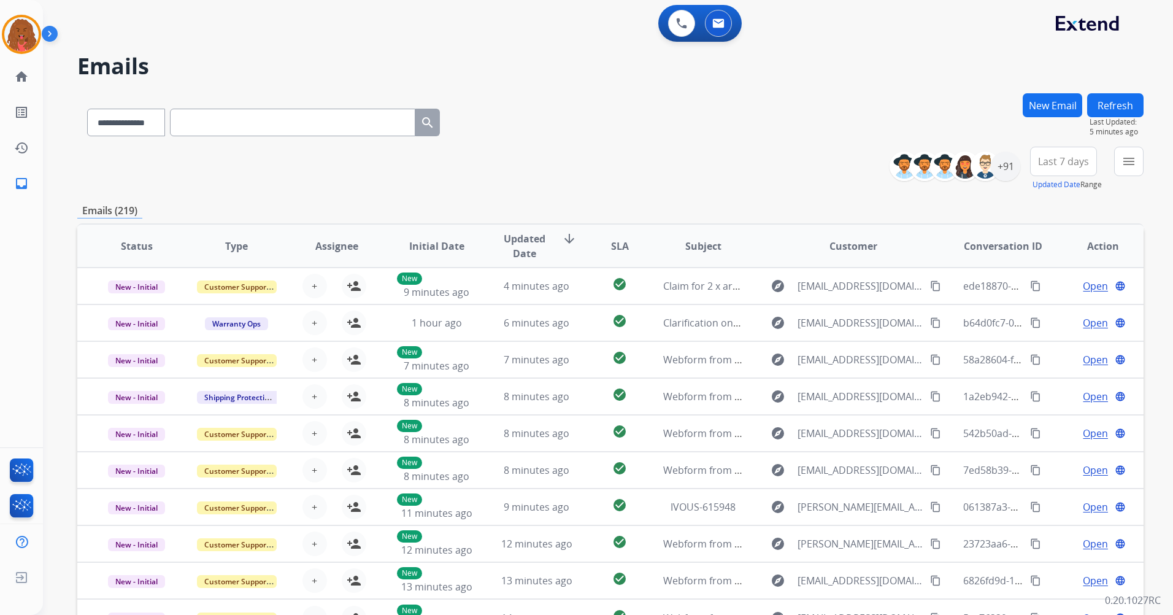 The image size is (1173, 615). Describe the element at coordinates (21, 183) in the screenshot. I see `mat-icon: inbox` at that location.